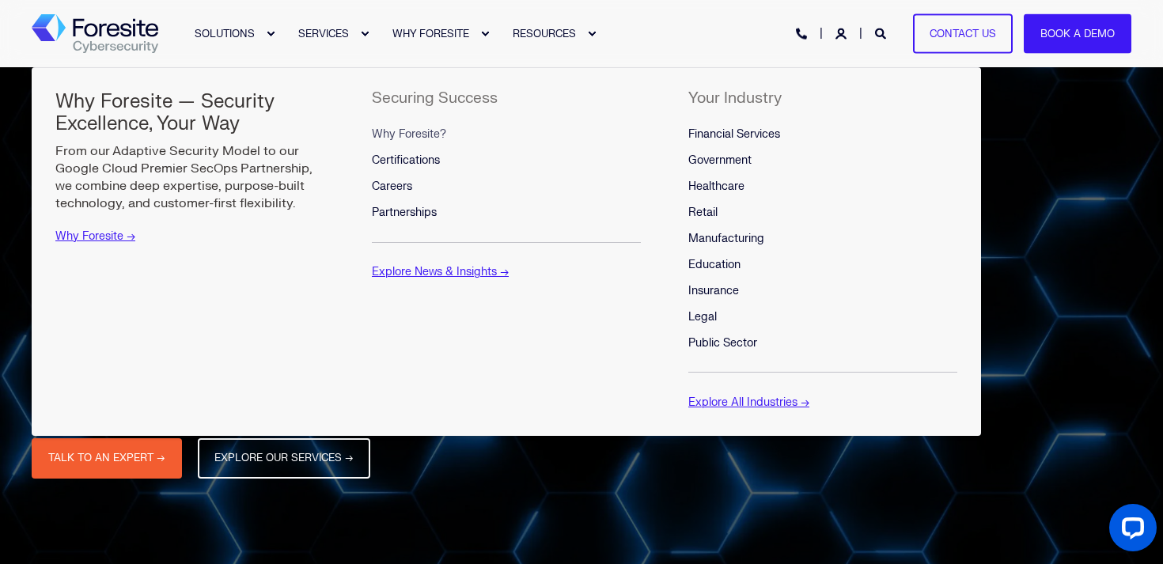  Describe the element at coordinates (365, 34) in the screenshot. I see `div: Expand SERVICES` at that location.